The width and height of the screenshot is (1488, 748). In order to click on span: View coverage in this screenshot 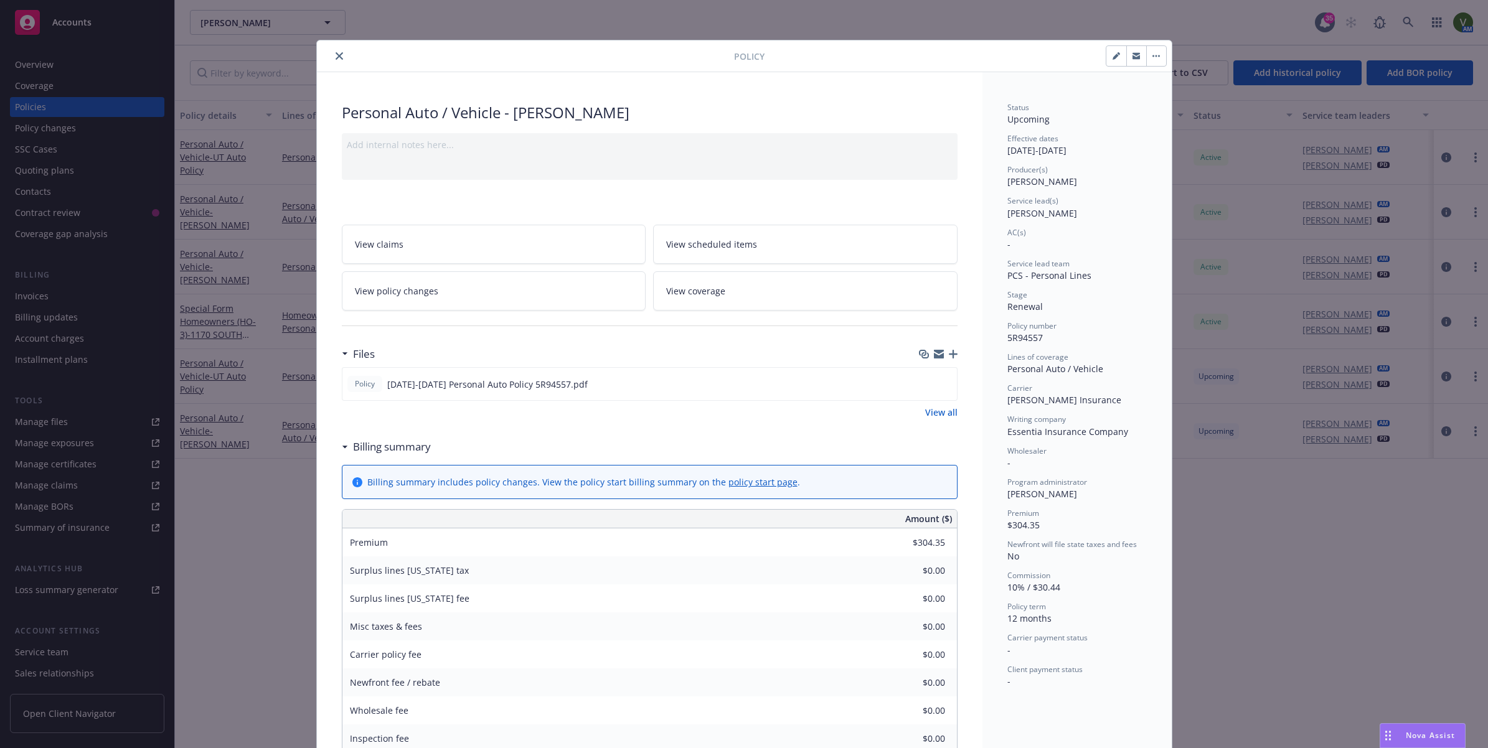, I will do `click(695, 291)`.